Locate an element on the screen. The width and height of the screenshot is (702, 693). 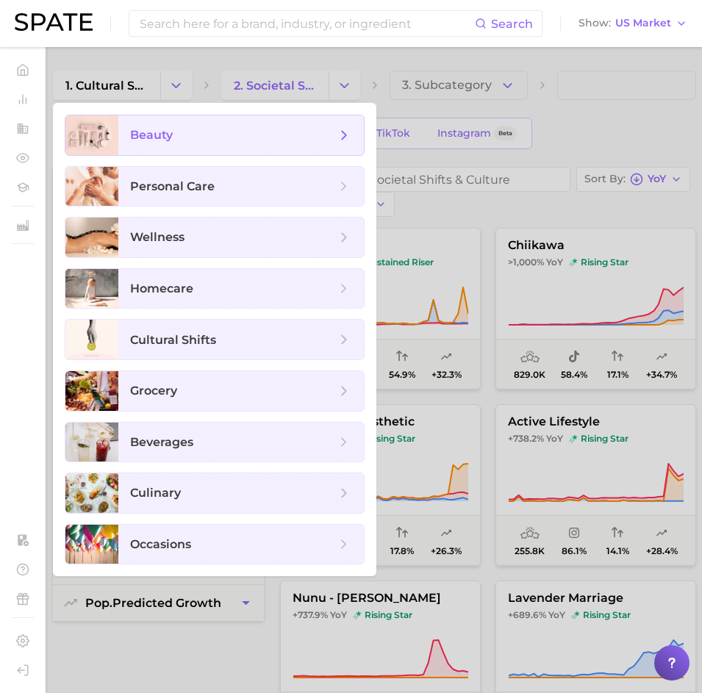
span: Show is located at coordinates (594, 23).